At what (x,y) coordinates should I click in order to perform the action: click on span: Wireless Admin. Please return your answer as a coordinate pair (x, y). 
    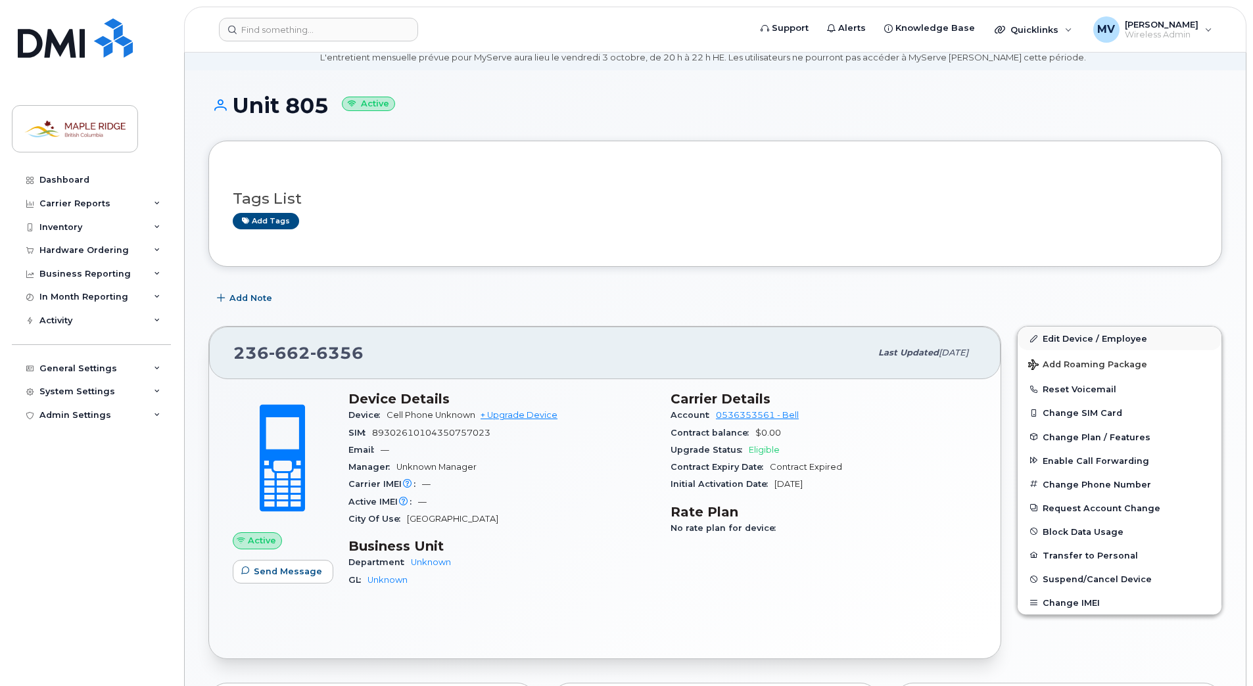
    Looking at the image, I should click on (1162, 35).